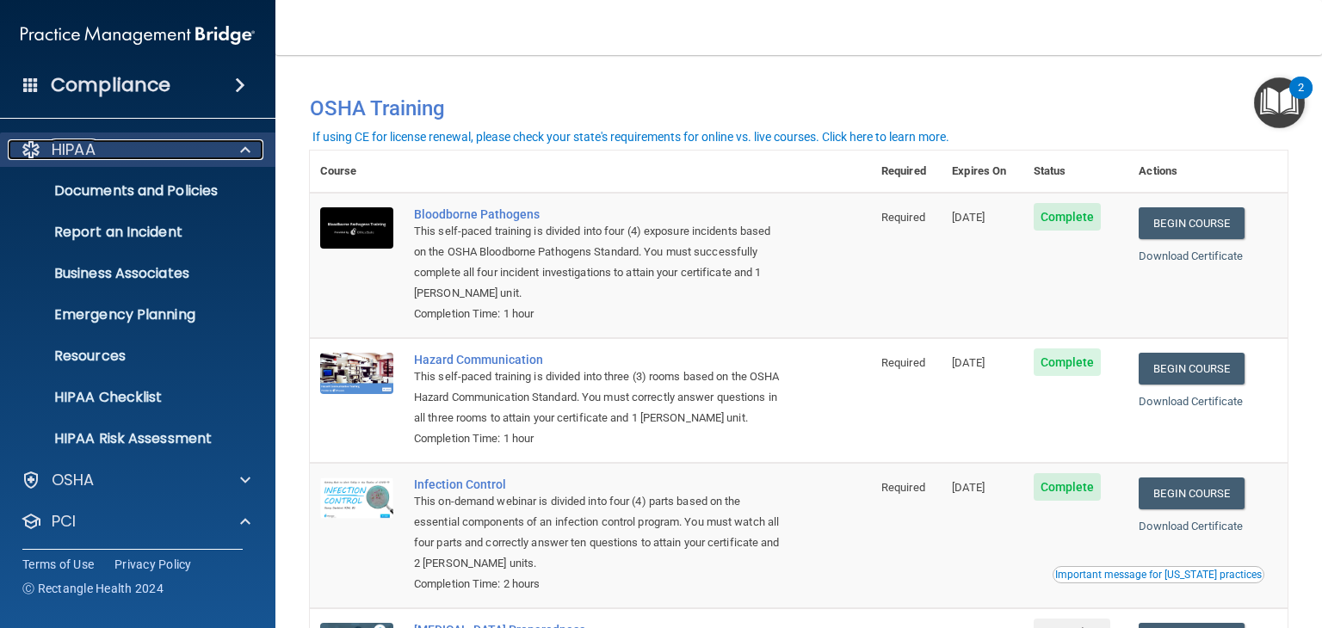 The height and width of the screenshot is (628, 1322). Describe the element at coordinates (135, 150) in the screenshot. I see `a: HIPAA` at that location.